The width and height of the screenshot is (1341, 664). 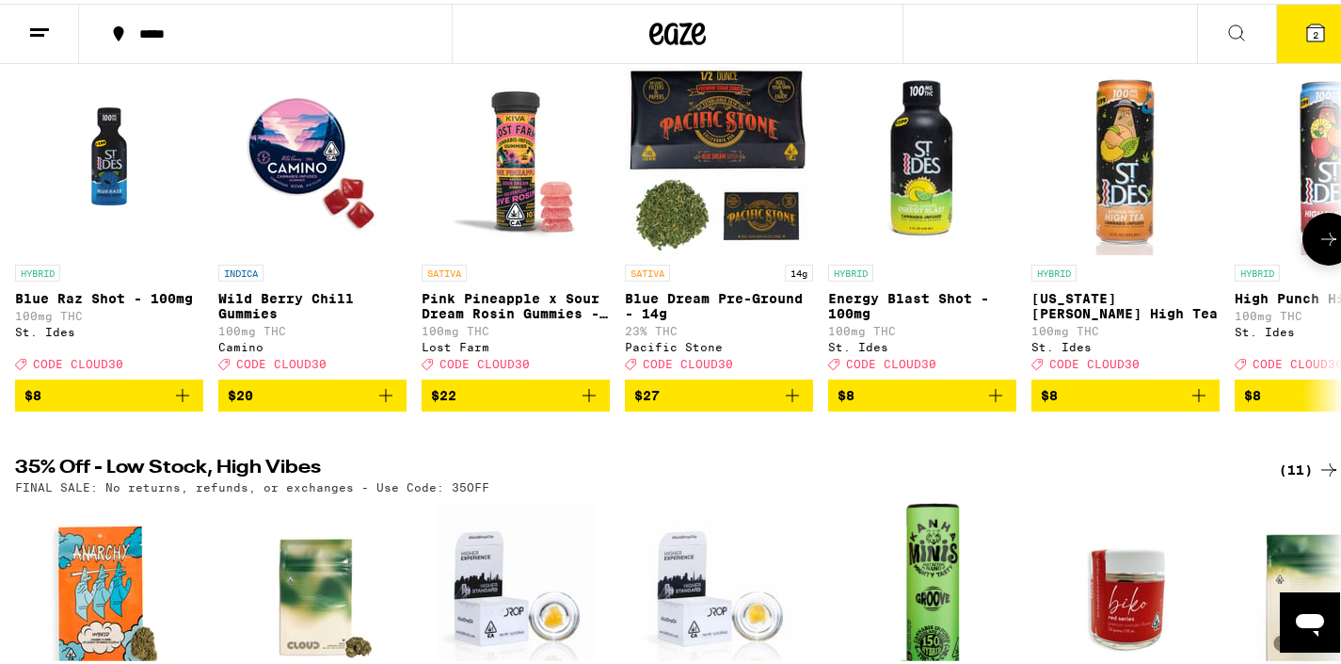 I want to click on p: Pink Pineapple x Sour Dream Rosin Gummies - 100mg, so click(x=516, y=302).